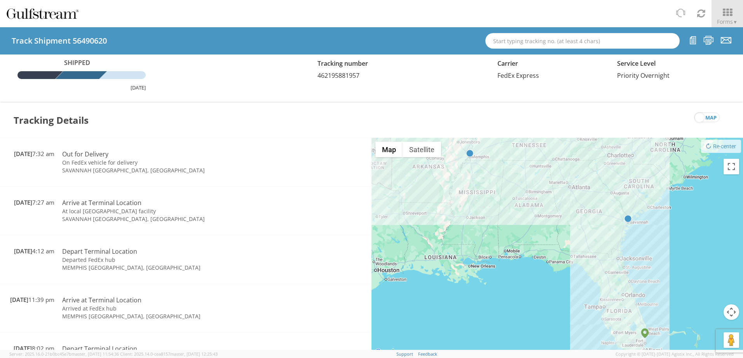 The image size is (743, 358). I want to click on a: Feedback, so click(428, 353).